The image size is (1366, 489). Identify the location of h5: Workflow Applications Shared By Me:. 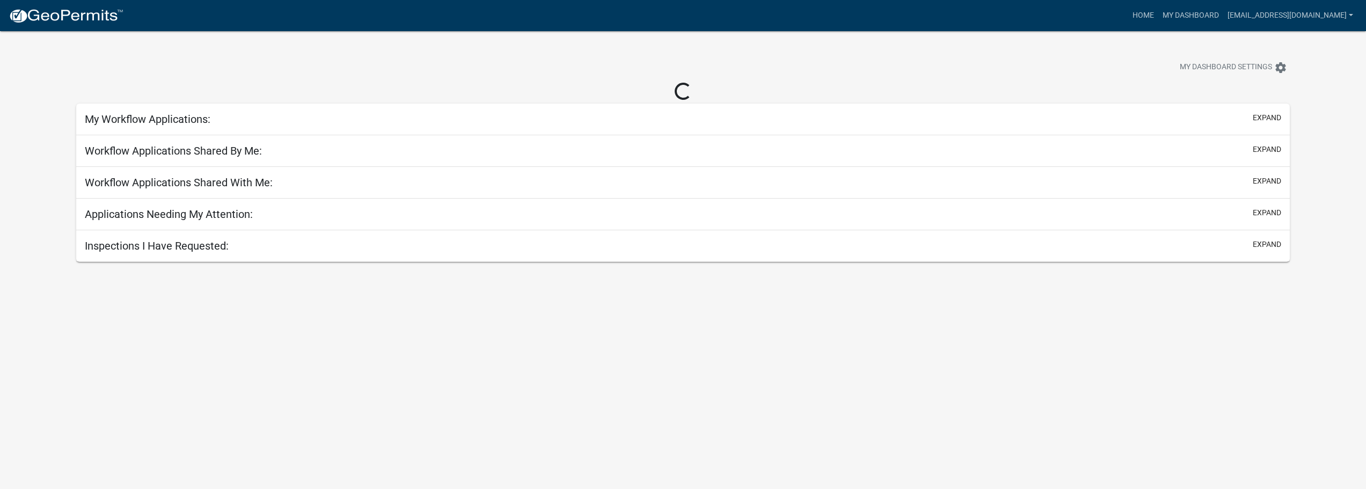
(173, 151).